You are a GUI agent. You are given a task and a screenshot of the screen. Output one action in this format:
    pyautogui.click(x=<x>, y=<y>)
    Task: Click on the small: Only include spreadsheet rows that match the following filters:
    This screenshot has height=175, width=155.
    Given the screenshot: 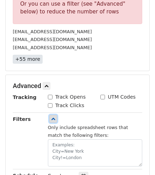 What is the action you would take?
    pyautogui.click(x=88, y=132)
    